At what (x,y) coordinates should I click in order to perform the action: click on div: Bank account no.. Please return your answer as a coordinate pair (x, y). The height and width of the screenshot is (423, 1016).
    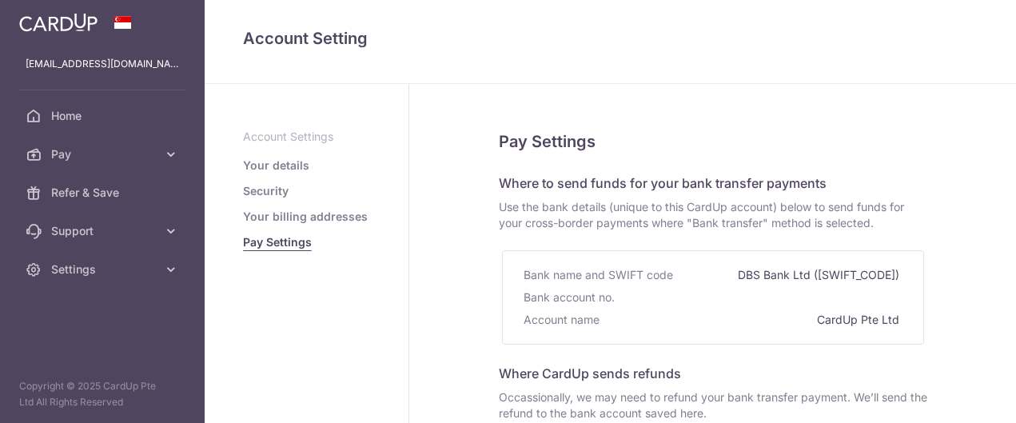
    Looking at the image, I should click on (571, 297).